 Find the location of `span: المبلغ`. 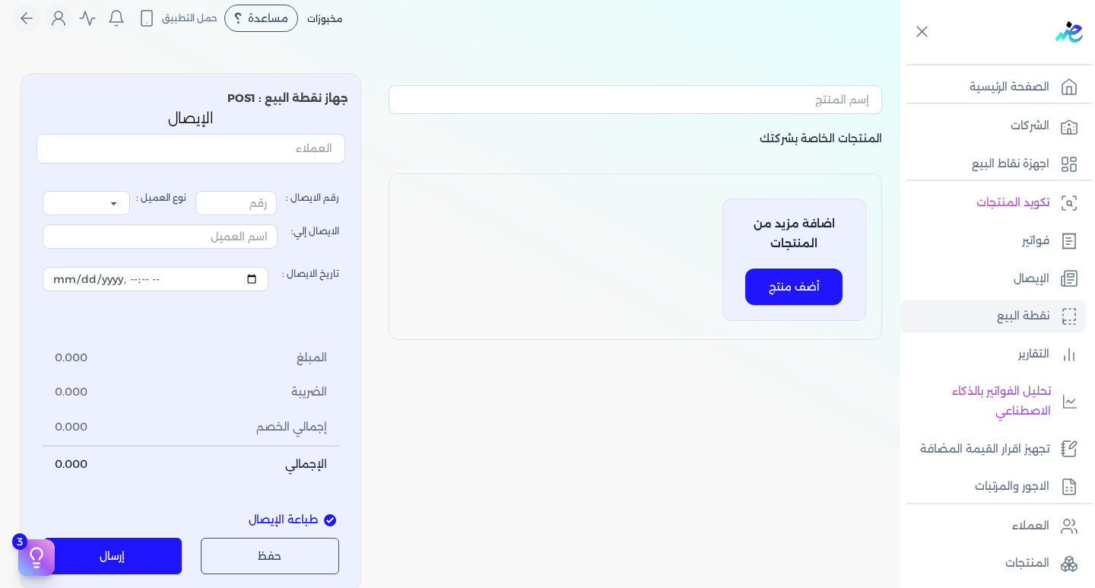

span: المبلغ is located at coordinates (312, 358).